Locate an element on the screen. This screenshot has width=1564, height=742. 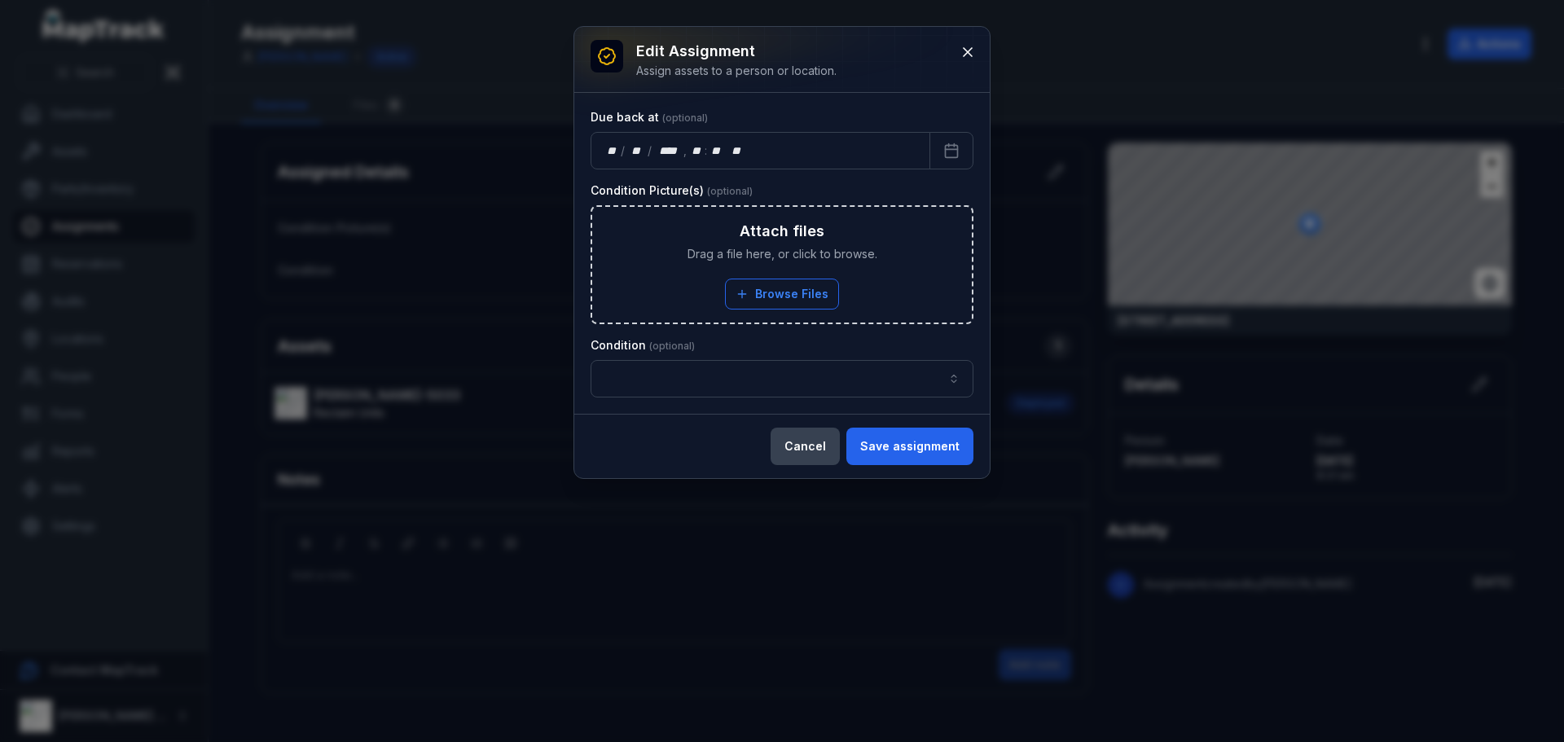
div: year, is located at coordinates (668, 151).